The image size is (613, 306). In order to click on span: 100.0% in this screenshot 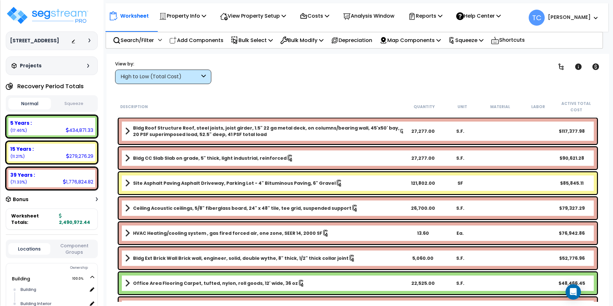, I will do `click(80, 279)`.